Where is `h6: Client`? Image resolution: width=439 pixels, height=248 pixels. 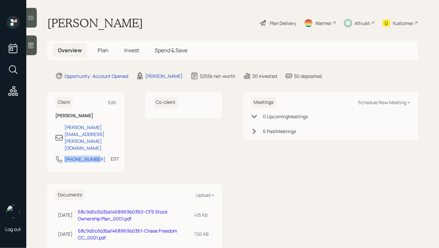
h6: Client is located at coordinates (64, 102).